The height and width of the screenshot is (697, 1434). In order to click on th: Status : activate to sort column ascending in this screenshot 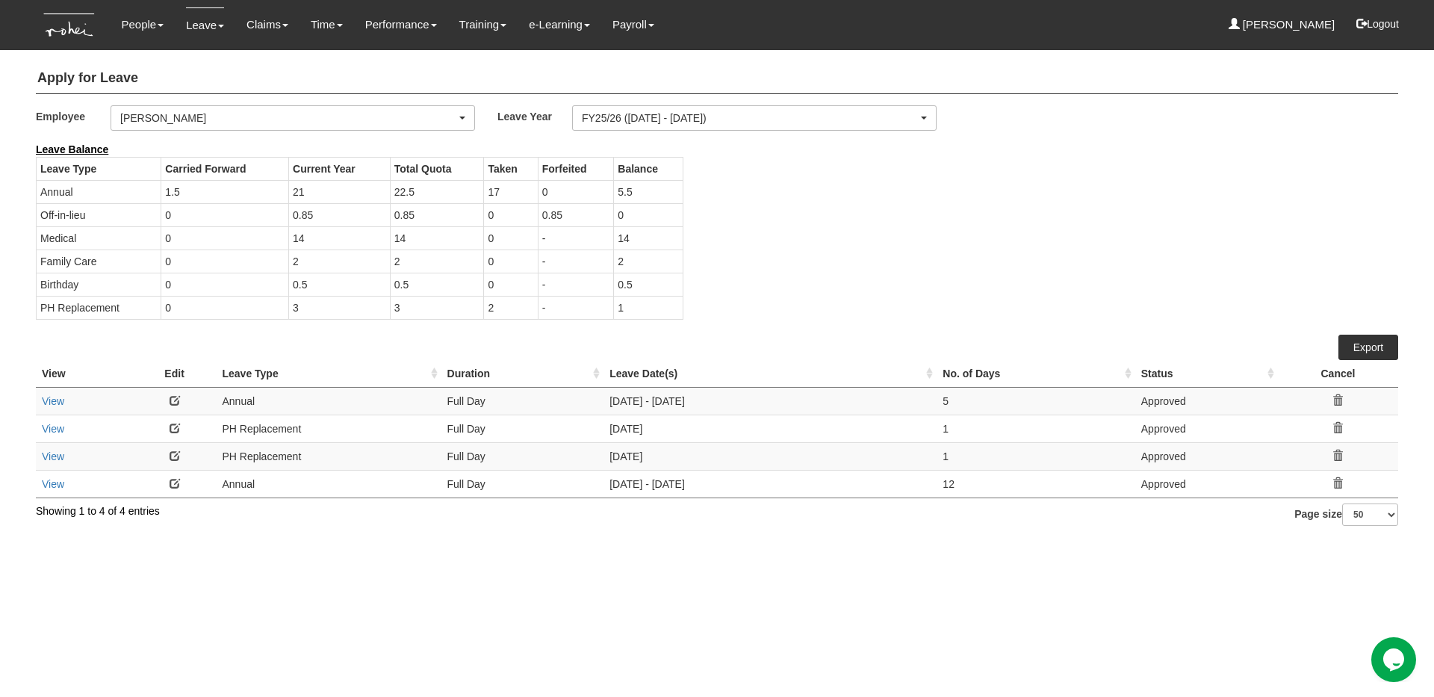, I will do `click(1206, 373)`.